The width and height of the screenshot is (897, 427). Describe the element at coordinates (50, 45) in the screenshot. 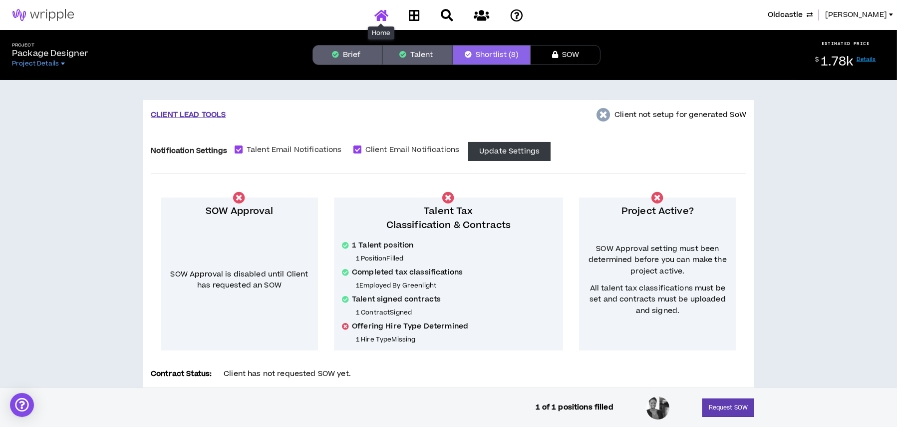

I see `h5: Project` at that location.